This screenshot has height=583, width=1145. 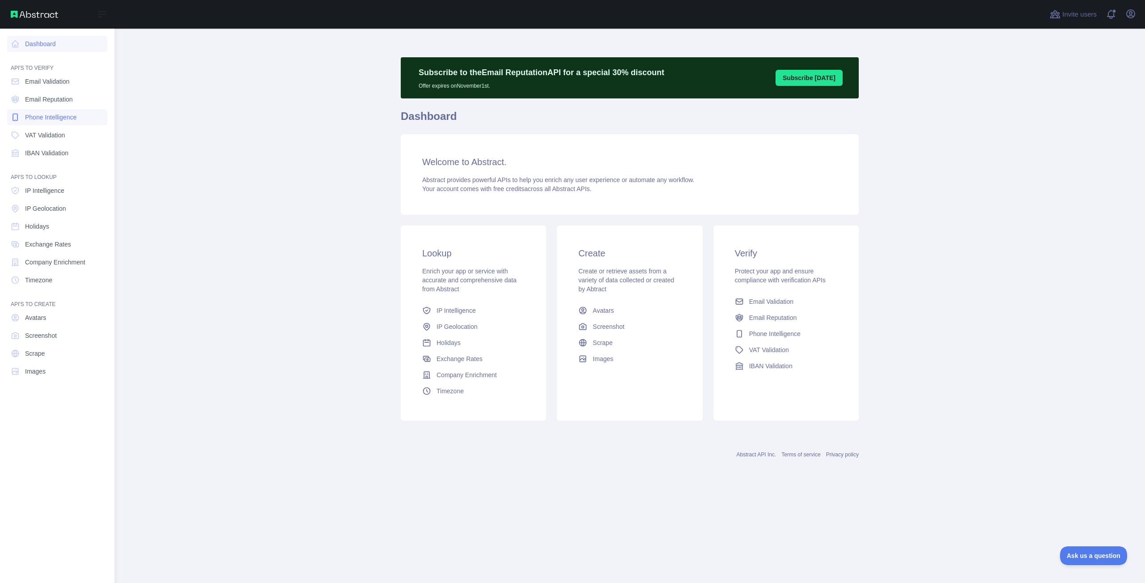 I want to click on span: Enrich your app or service with accurate and comprehensive data from Abstract, so click(x=469, y=280).